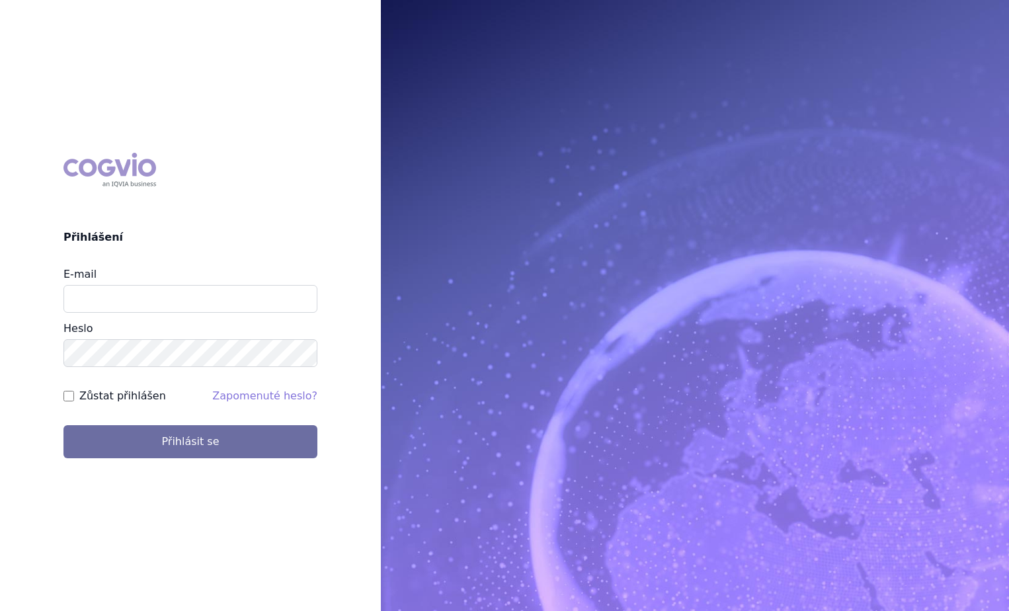 This screenshot has width=1009, height=611. What do you see at coordinates (110, 170) in the screenshot?
I see `div: COGVIO` at bounding box center [110, 170].